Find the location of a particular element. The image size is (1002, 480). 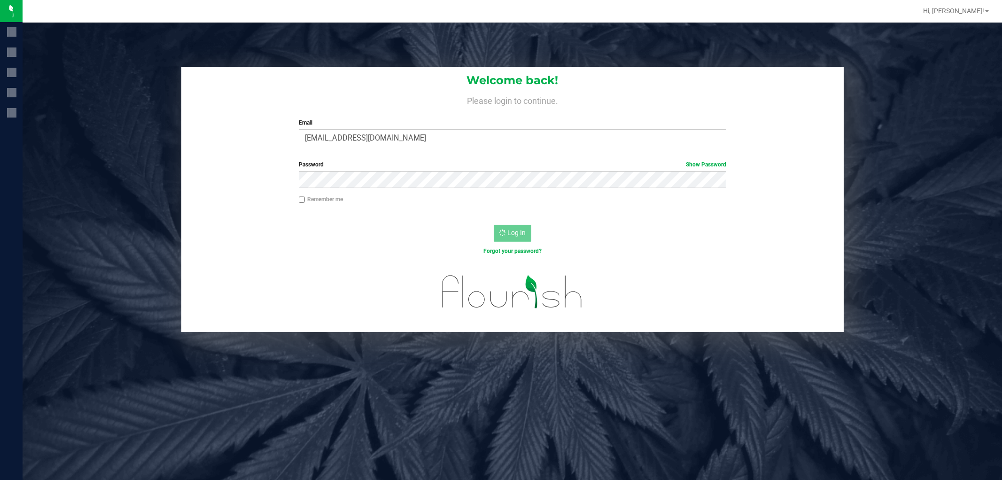

span: Log In is located at coordinates (517, 233).